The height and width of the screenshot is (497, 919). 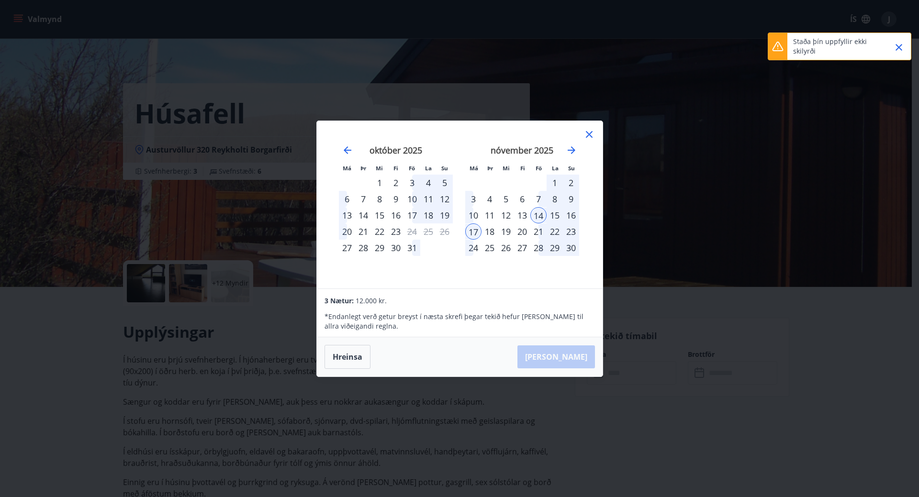 What do you see at coordinates (571, 199) in the screenshot?
I see `td: Choose sunnudagur, 9. nóvember 2025 as your check-in date. It’s available.` at bounding box center [571, 199].